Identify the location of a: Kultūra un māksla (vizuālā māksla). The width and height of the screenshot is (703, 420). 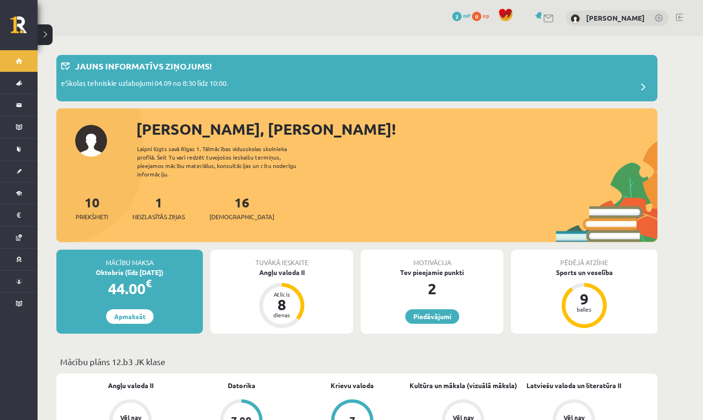
(463, 386).